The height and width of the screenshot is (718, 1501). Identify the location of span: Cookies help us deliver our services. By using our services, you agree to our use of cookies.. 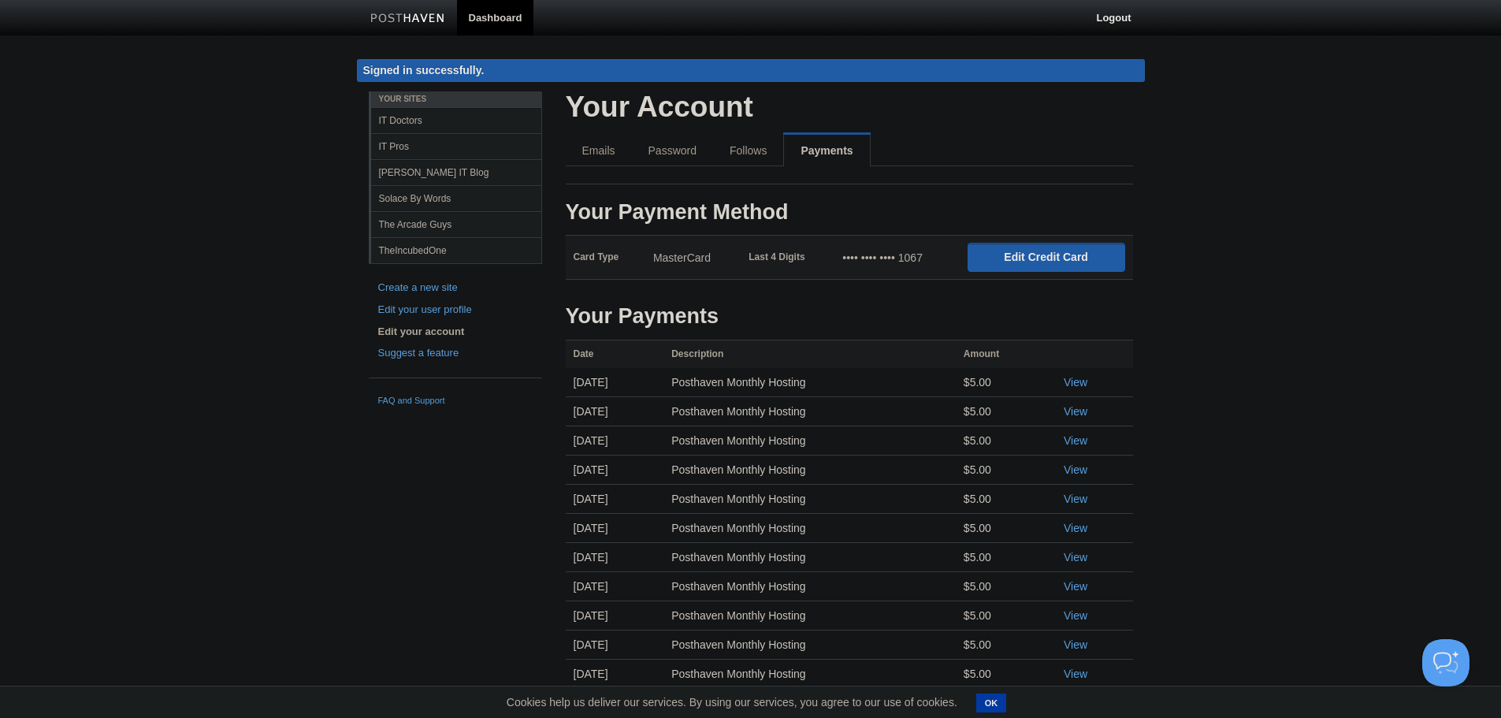
(732, 702).